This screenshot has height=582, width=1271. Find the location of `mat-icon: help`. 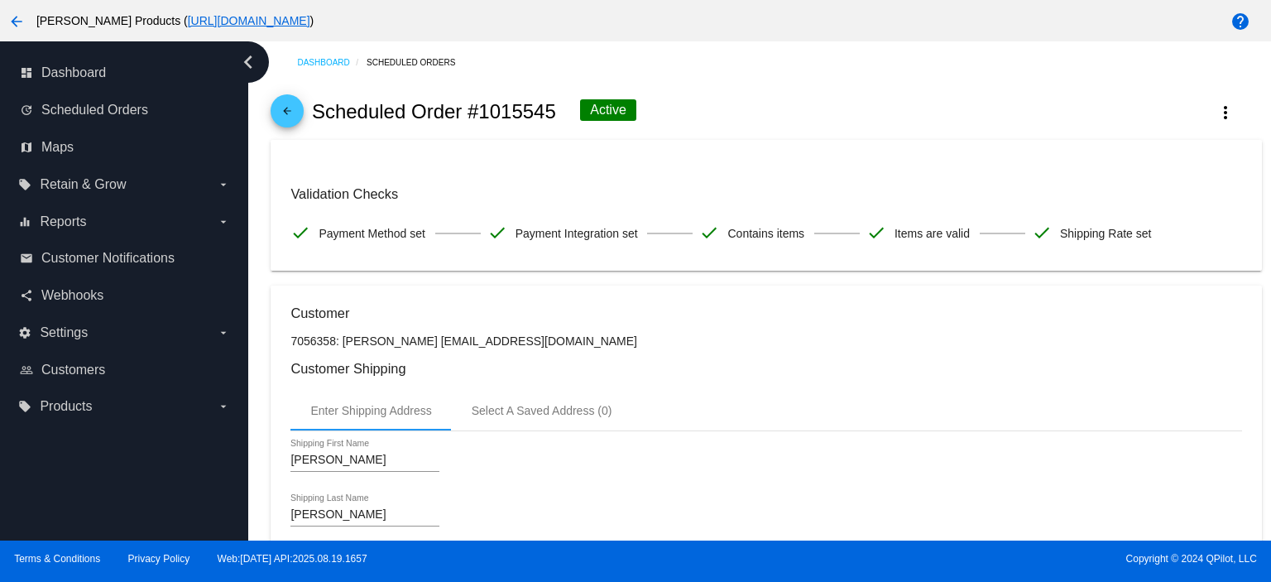

mat-icon: help is located at coordinates (1240, 22).